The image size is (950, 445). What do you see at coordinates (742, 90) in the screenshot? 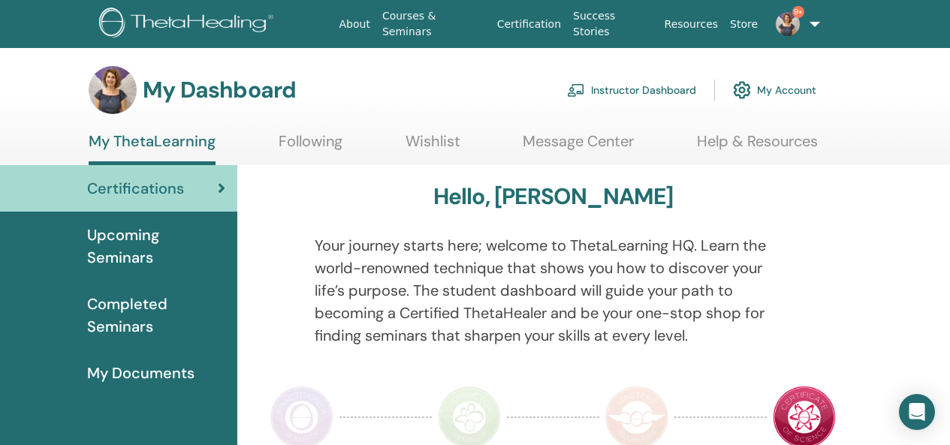
I see `img: cog.svg` at bounding box center [742, 90].